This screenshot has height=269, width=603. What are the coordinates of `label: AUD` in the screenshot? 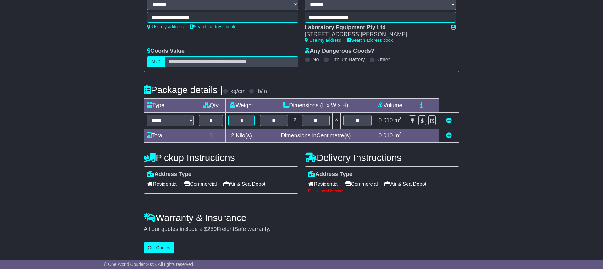 It's located at (156, 62).